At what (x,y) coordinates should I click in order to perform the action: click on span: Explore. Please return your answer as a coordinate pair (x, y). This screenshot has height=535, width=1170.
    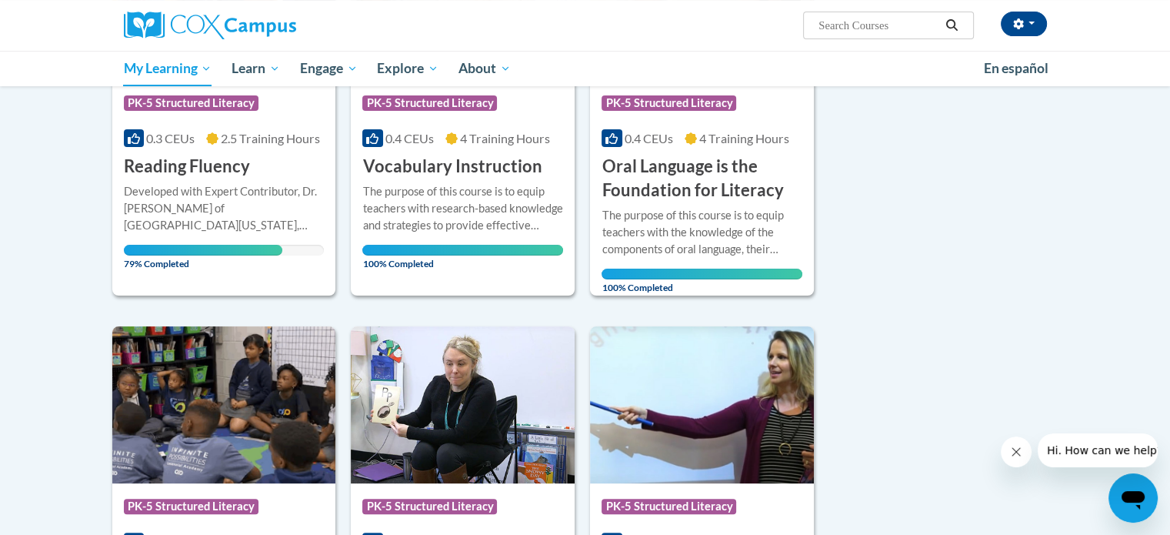
    Looking at the image, I should click on (408, 68).